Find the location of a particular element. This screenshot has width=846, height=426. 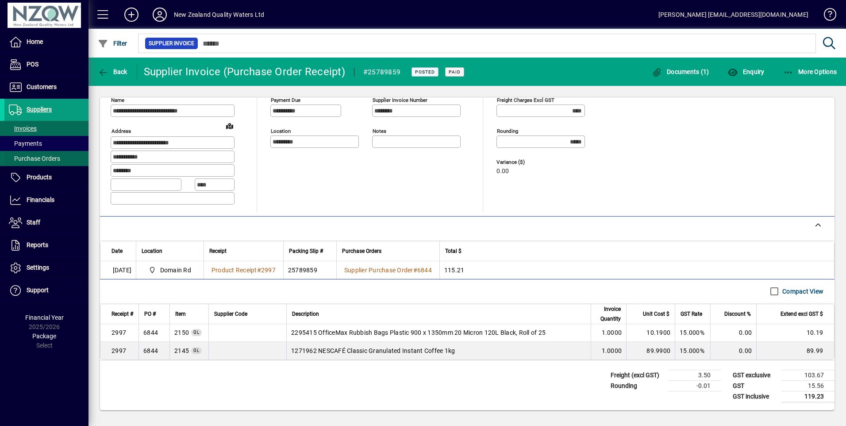

a: POS is located at coordinates (46, 65).